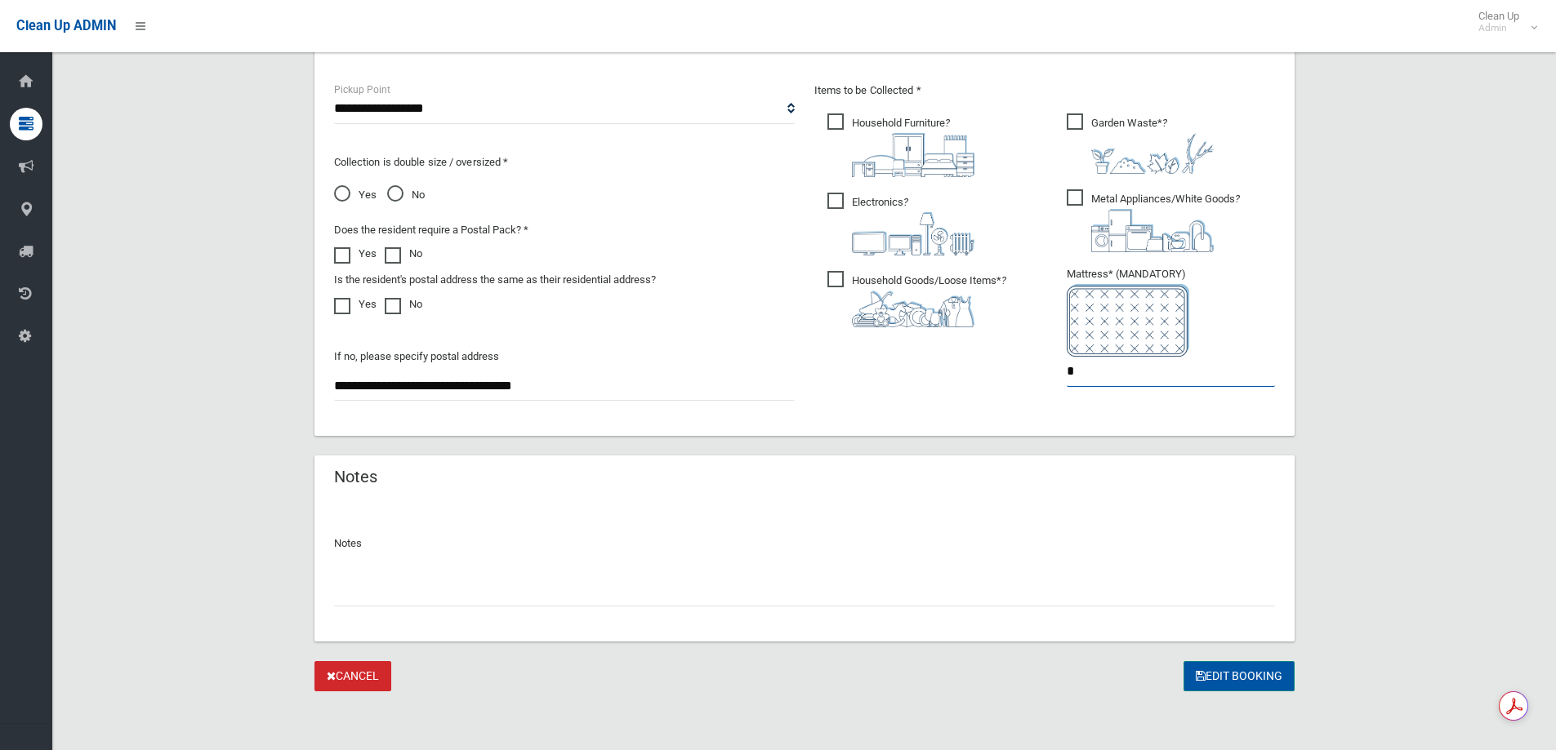 Image resolution: width=1556 pixels, height=750 pixels. What do you see at coordinates (564, 162) in the screenshot?
I see `p: Collection is double size / oversized *` at bounding box center [564, 162].